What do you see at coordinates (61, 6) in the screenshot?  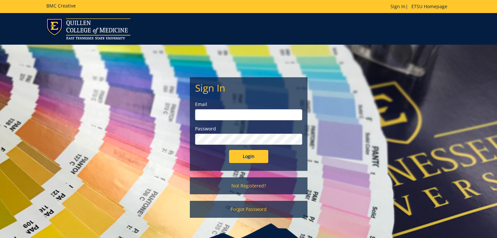 I see `h5: BMC Creative` at bounding box center [61, 6].